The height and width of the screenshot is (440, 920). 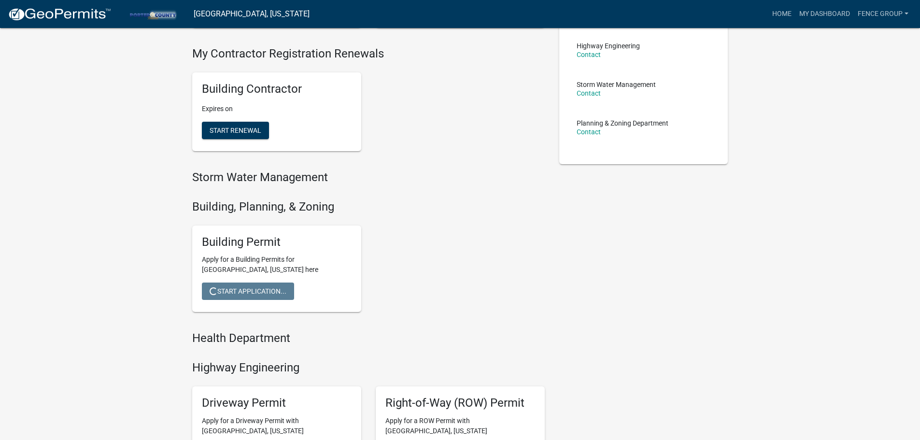 I want to click on h4: Highway Engineering, so click(x=368, y=367).